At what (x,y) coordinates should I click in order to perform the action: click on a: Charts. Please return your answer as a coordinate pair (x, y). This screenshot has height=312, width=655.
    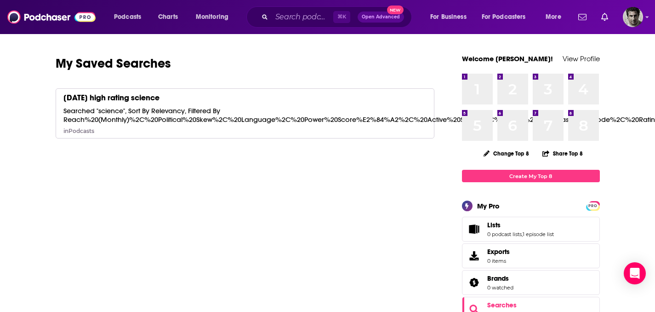
    Looking at the image, I should click on (168, 17).